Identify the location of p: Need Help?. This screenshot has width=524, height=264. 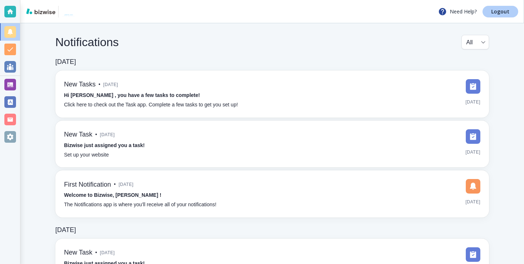
(457, 12).